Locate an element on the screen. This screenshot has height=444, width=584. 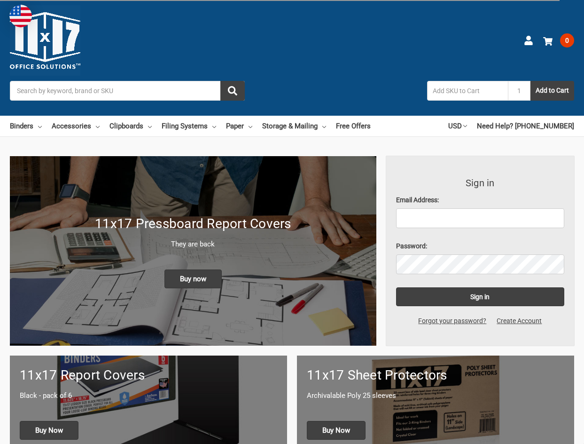
img: duty and tax information for United States is located at coordinates (21, 16).